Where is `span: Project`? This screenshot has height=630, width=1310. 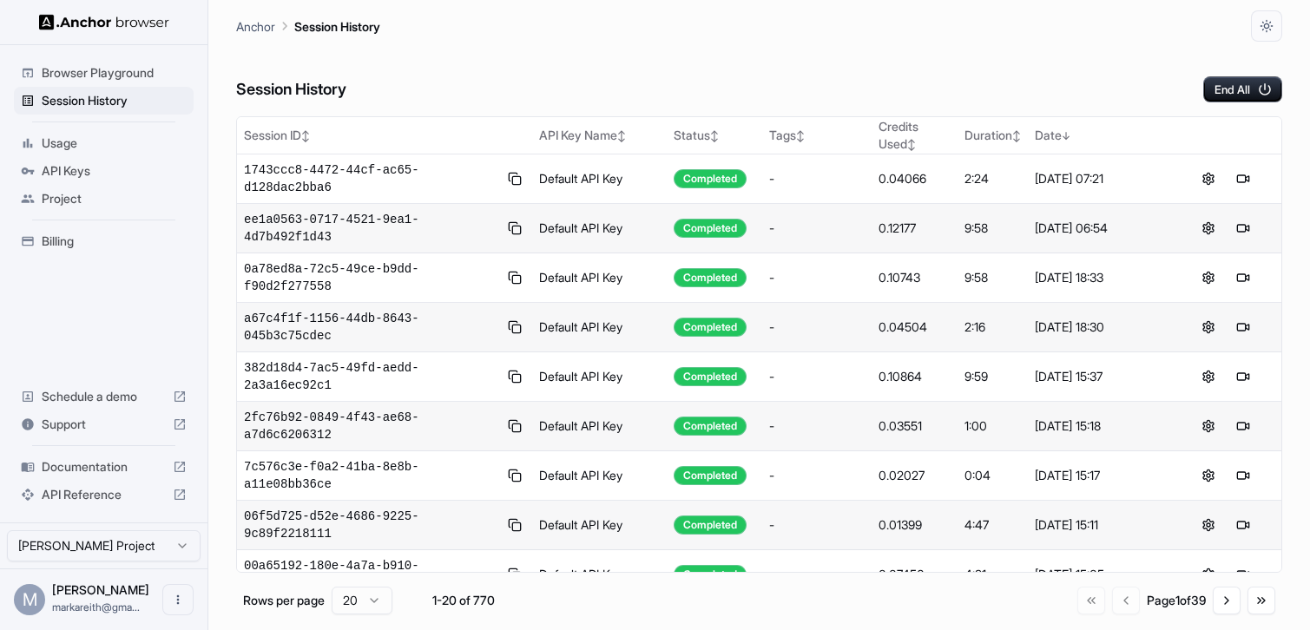
span: Project is located at coordinates (114, 199).